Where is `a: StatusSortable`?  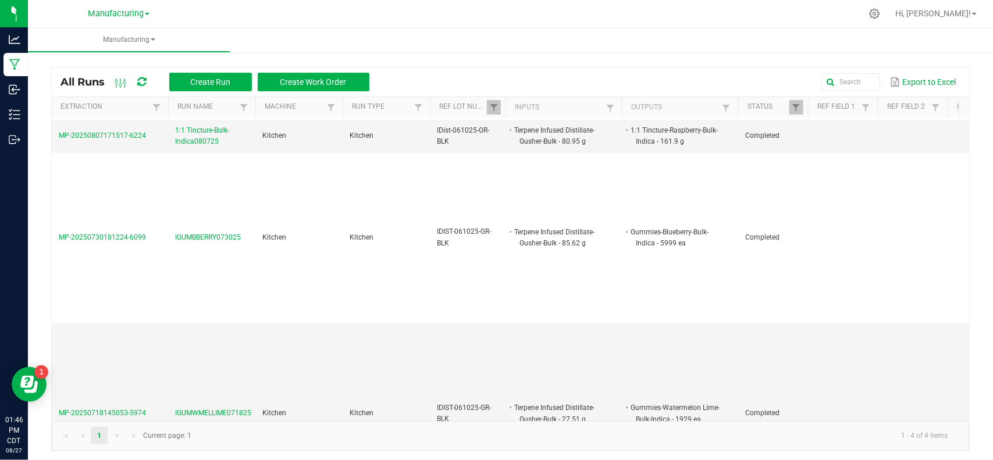 a: StatusSortable is located at coordinates (768, 107).